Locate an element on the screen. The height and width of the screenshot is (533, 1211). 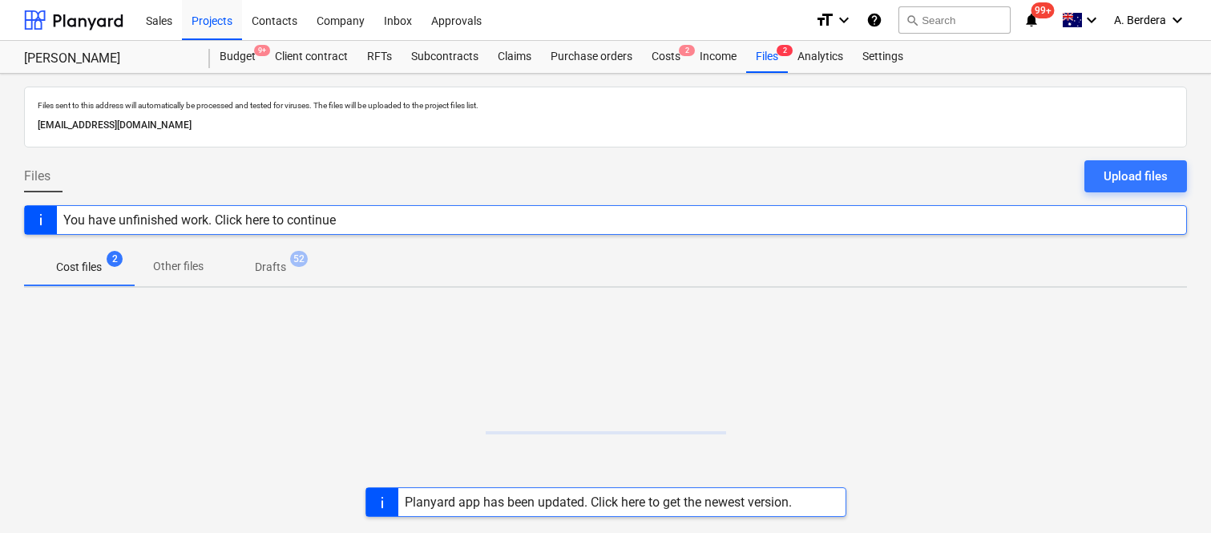
div: Client contract is located at coordinates (311, 57).